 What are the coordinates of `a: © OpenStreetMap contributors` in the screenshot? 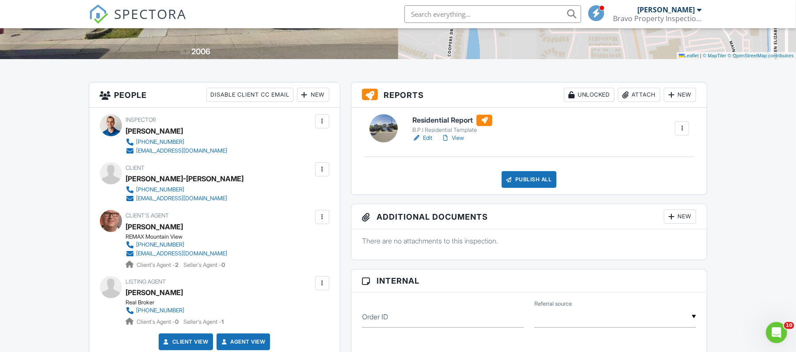 It's located at (760, 56).